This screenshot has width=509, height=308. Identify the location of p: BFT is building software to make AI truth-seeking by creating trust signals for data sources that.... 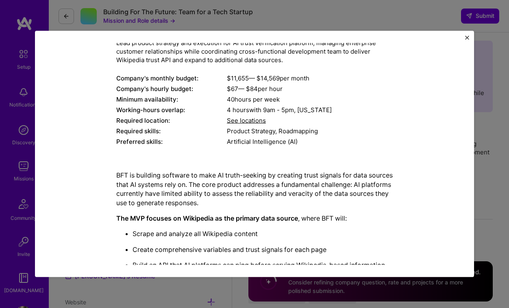
(255, 189).